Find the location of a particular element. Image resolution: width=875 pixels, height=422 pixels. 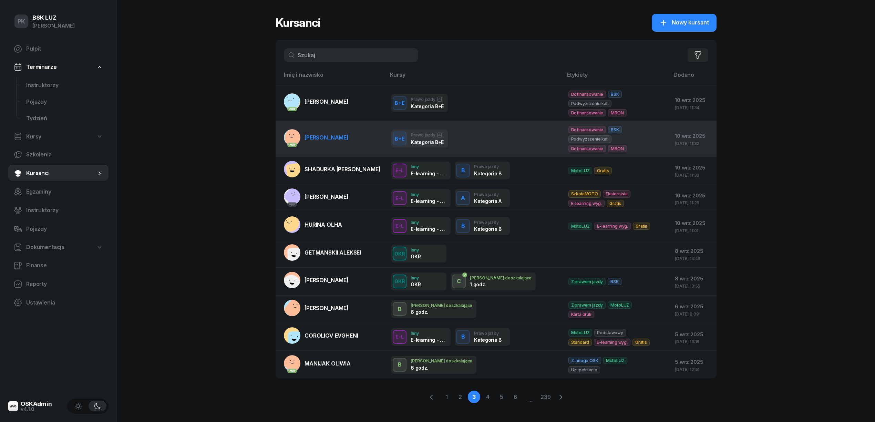

div: 6 wrz 2025 is located at coordinates (692, 306).